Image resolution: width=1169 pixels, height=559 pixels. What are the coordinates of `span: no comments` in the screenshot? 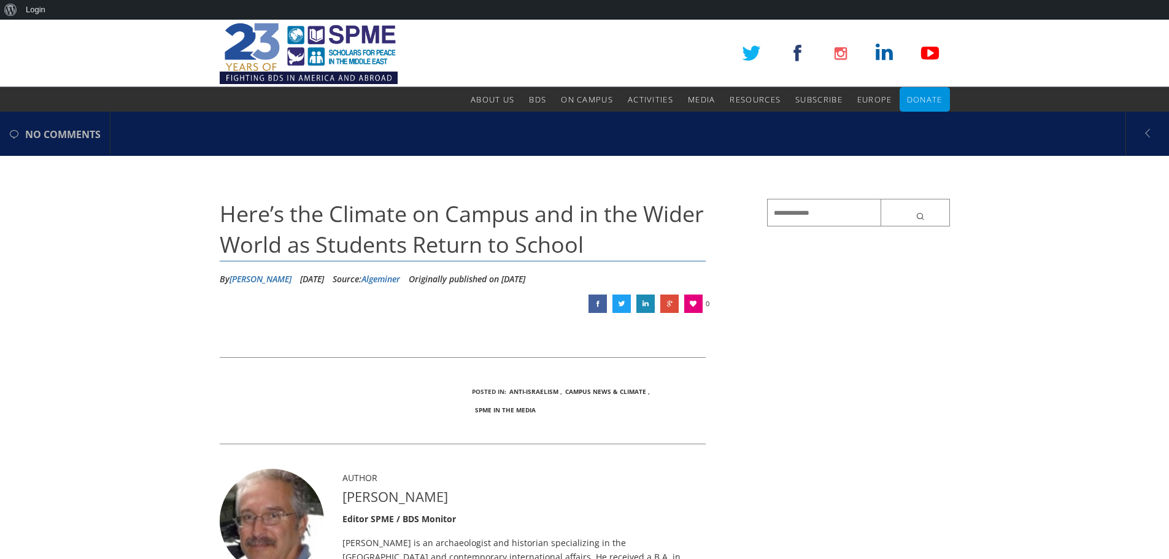 It's located at (63, 134).